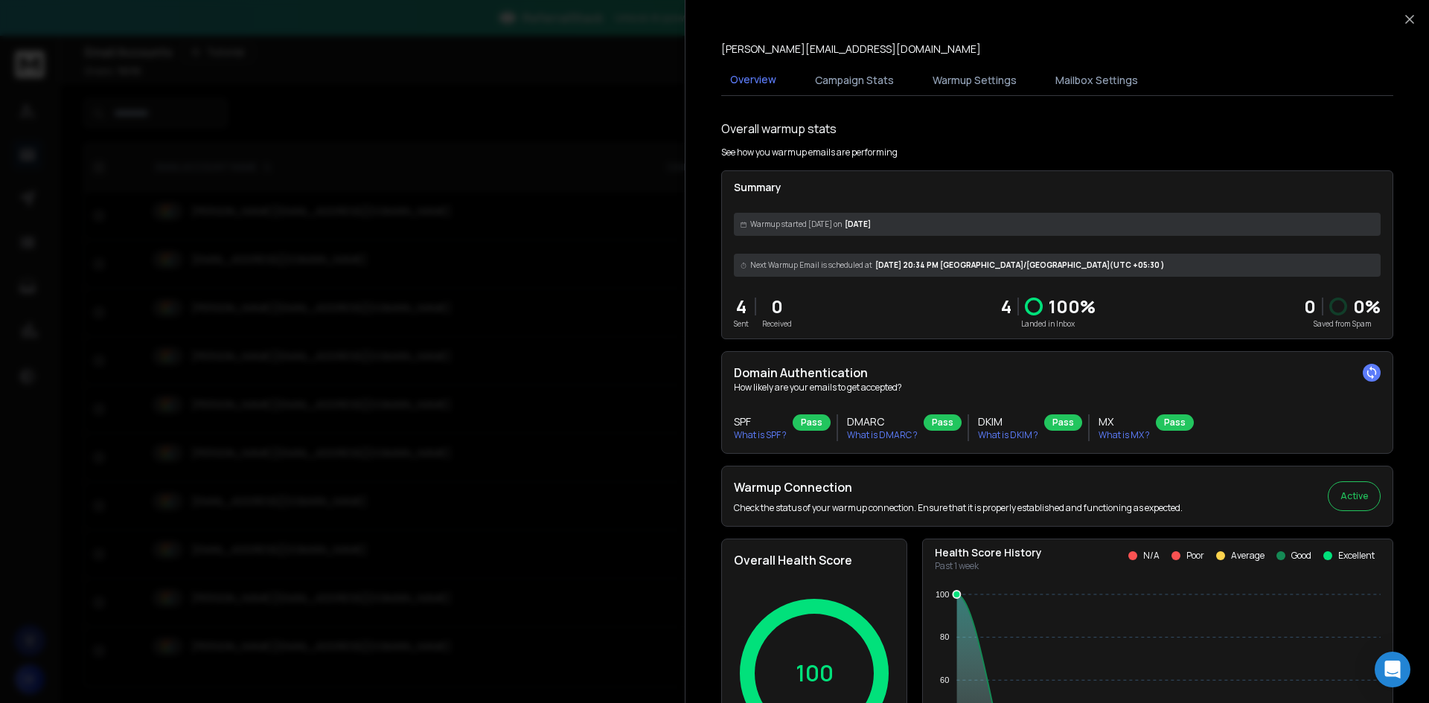 The height and width of the screenshot is (703, 1429). Describe the element at coordinates (1366, 307) in the screenshot. I see `p: 0 %` at that location.